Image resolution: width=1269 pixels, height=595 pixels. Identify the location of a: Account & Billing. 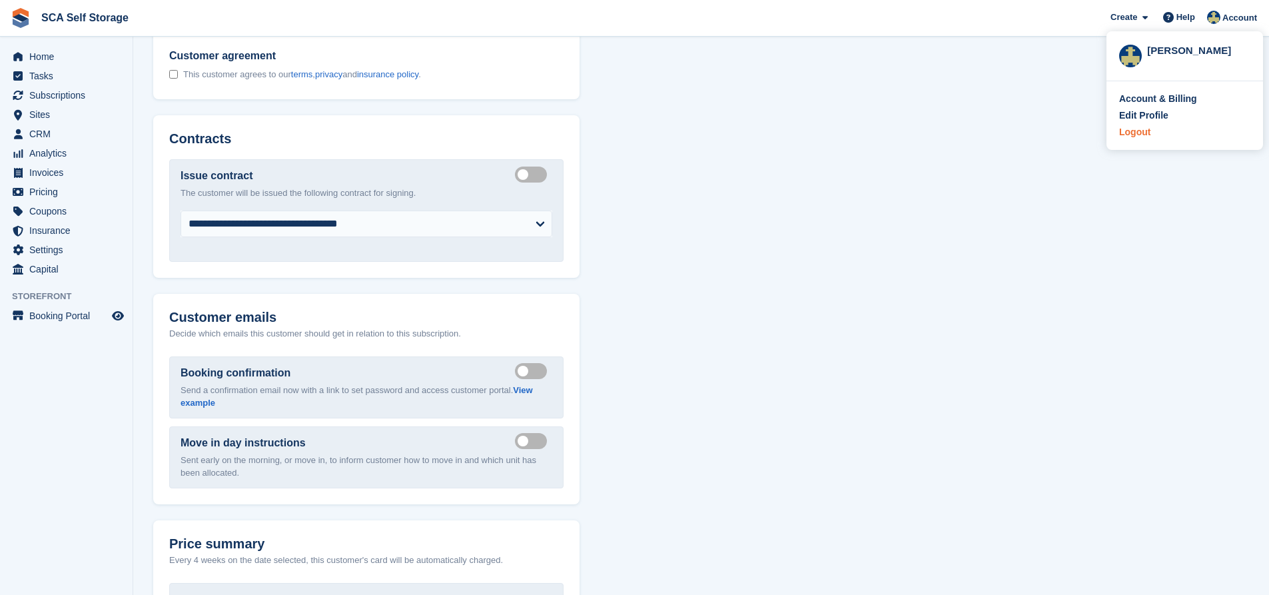
(1184, 99).